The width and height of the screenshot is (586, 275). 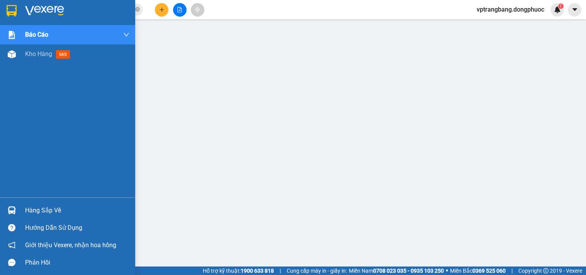 What do you see at coordinates (37, 34) in the screenshot?
I see `span: Báo cáo` at bounding box center [37, 34].